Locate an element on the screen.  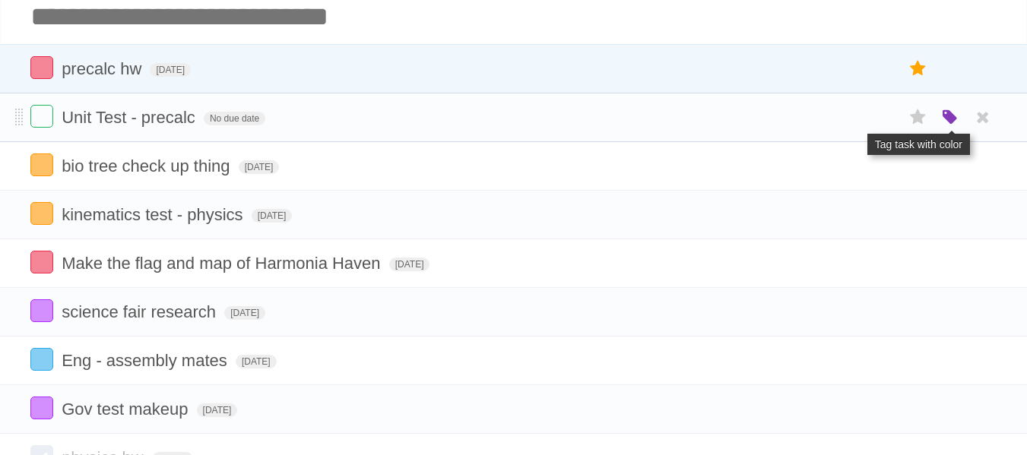
span: precalc hw is located at coordinates (103, 68).